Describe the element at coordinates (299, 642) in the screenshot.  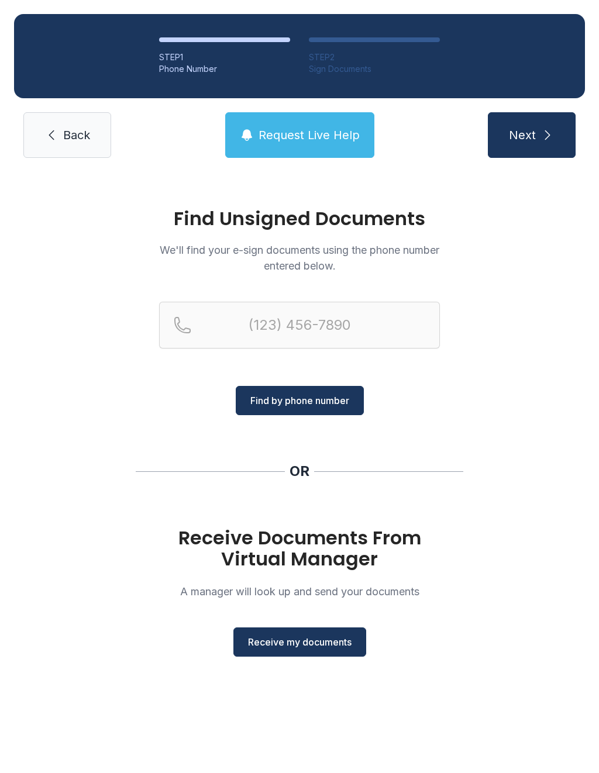
I see `span: Receive my documents` at that location.